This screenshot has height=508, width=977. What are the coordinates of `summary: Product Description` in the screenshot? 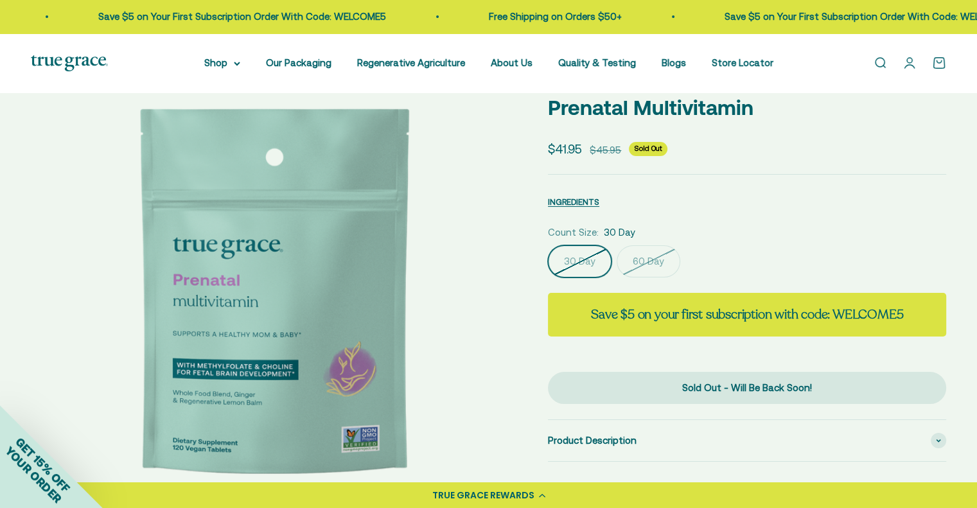 It's located at (747, 441).